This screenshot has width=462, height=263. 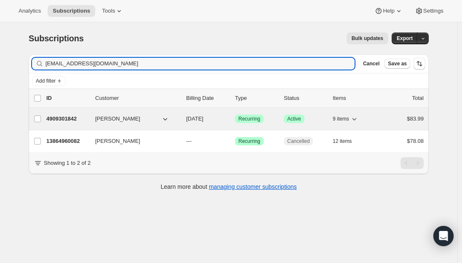 What do you see at coordinates (49, 81) in the screenshot?
I see `button: Add filter` at bounding box center [49, 81].